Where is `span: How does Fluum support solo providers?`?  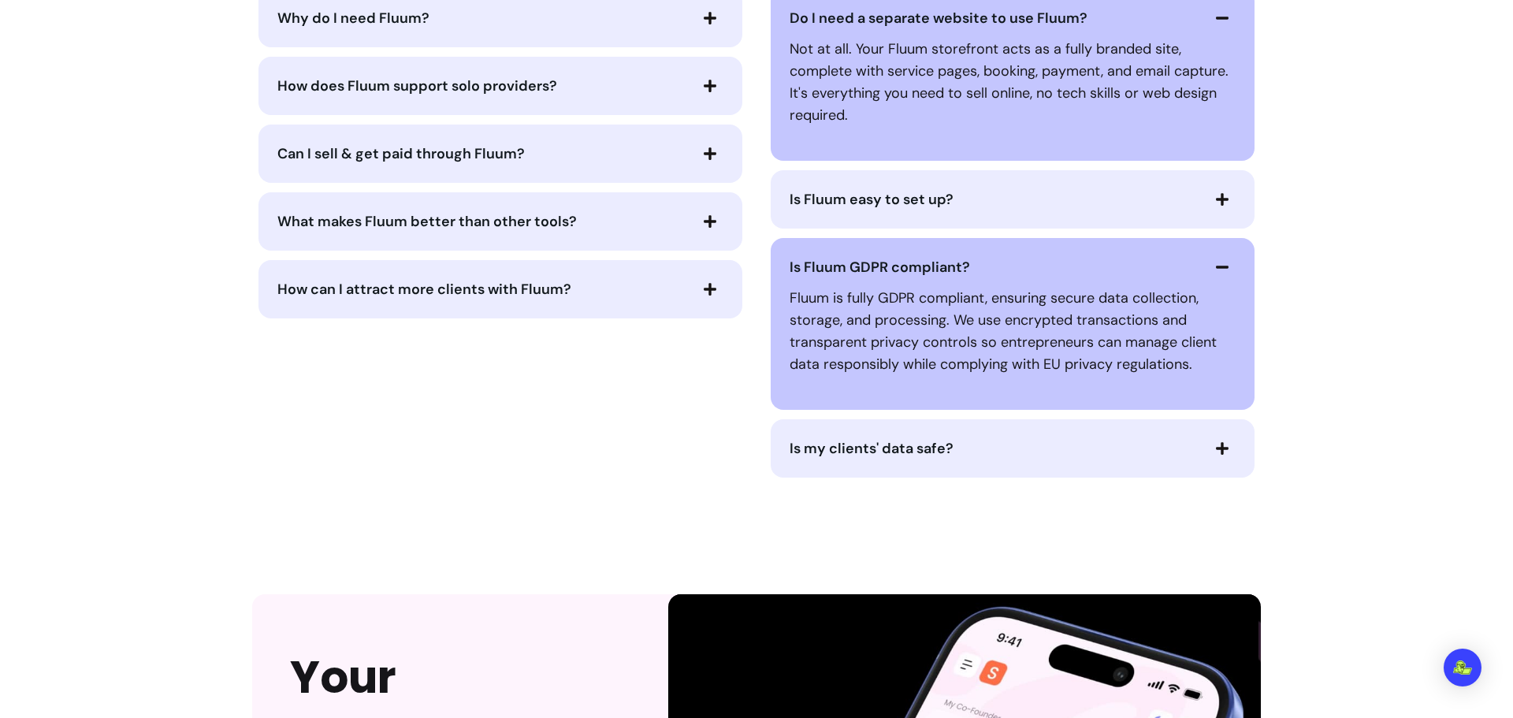 span: How does Fluum support solo providers? is located at coordinates (417, 86).